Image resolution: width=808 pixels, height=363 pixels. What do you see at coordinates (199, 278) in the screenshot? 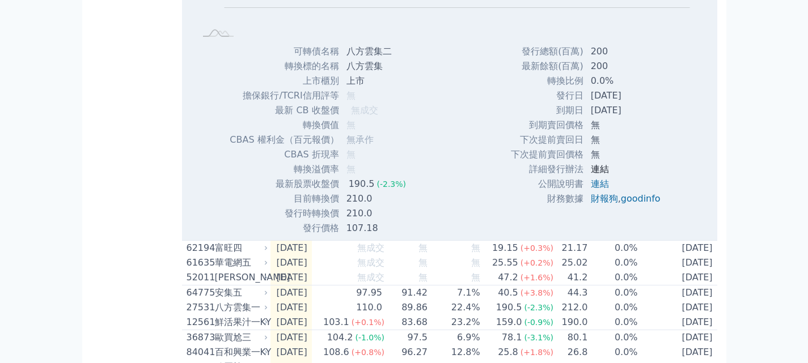
I see `div: 52011` at bounding box center [199, 278].